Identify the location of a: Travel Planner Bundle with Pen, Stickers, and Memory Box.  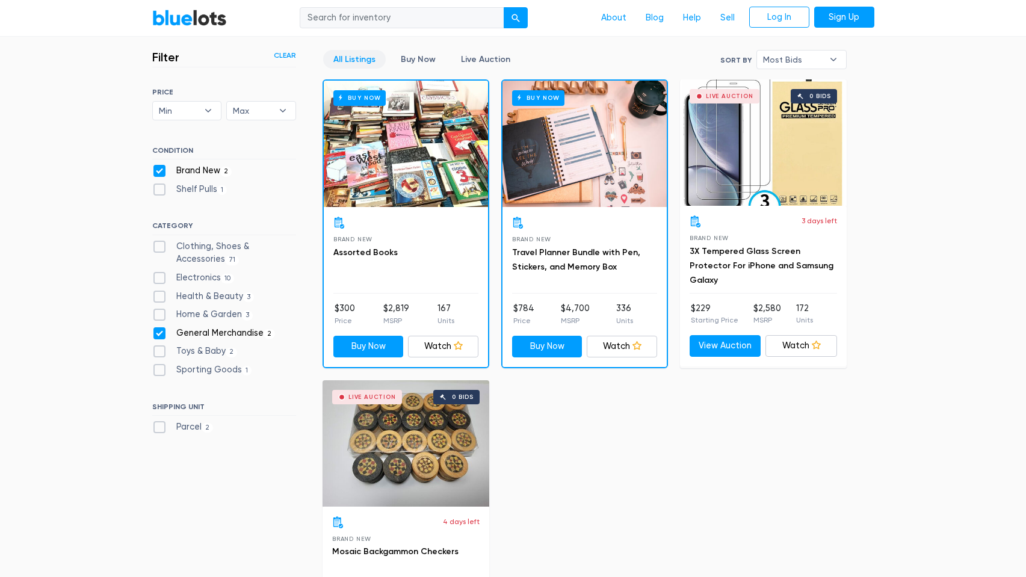
(576, 259).